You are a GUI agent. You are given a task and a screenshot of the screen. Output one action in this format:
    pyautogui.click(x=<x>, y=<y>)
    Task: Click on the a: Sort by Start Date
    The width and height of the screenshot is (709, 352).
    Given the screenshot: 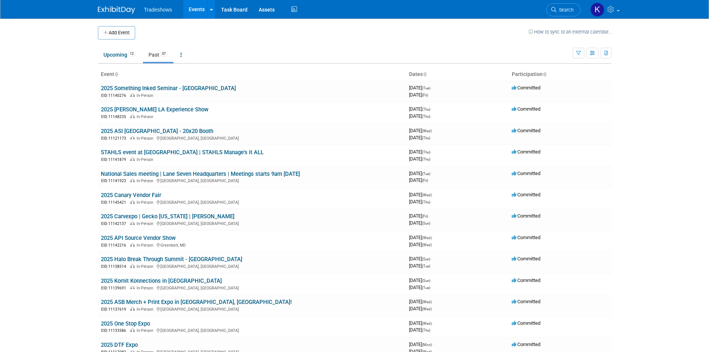 What is the action you would take?
    pyautogui.click(x=425, y=74)
    